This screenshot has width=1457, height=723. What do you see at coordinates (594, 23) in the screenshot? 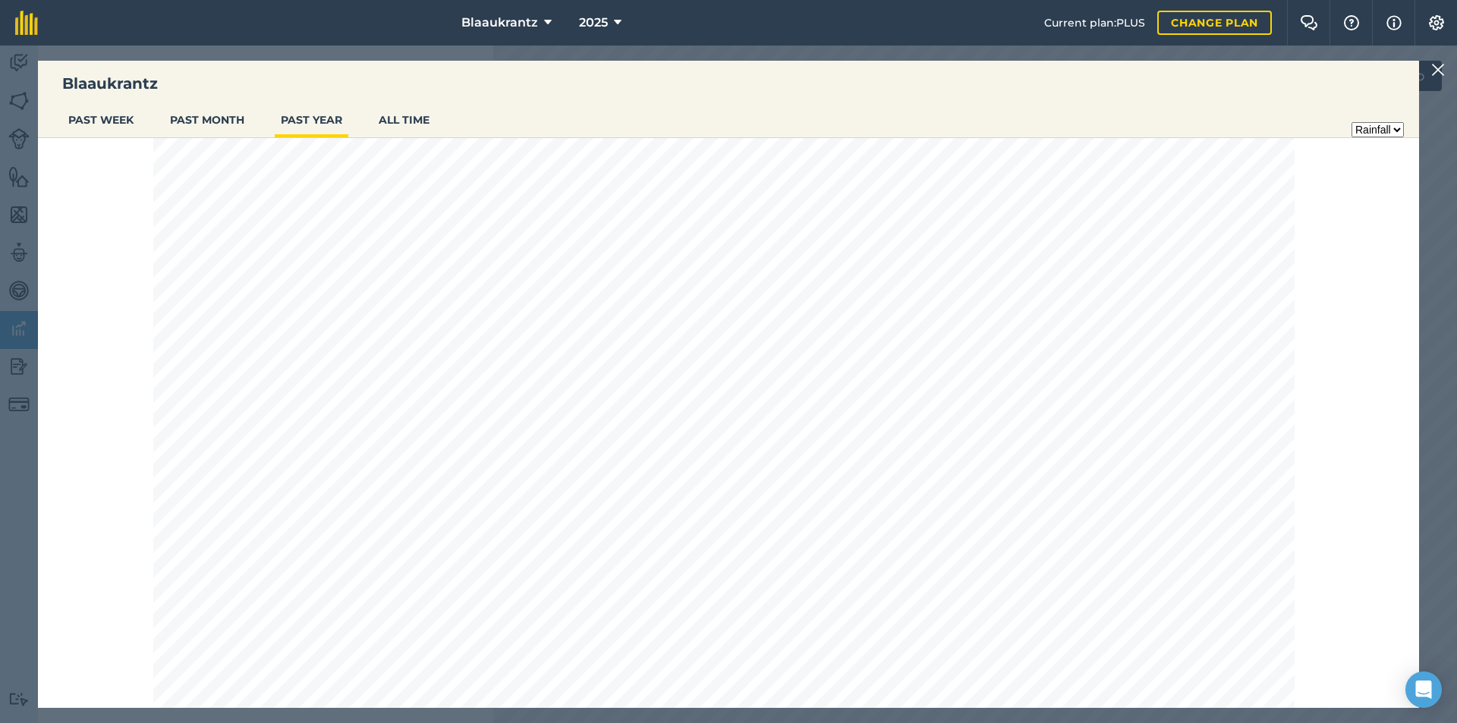
I see `span: 2025` at bounding box center [594, 23].